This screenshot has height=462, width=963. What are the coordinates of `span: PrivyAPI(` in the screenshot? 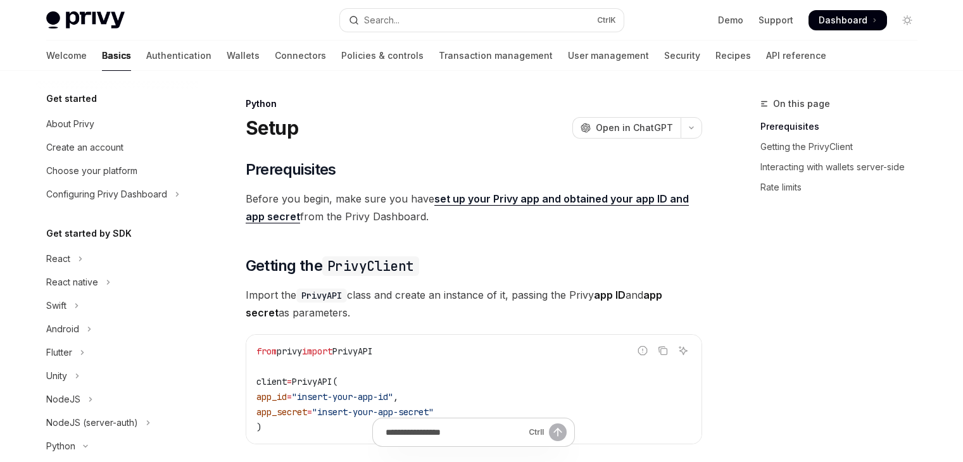 It's located at (315, 382).